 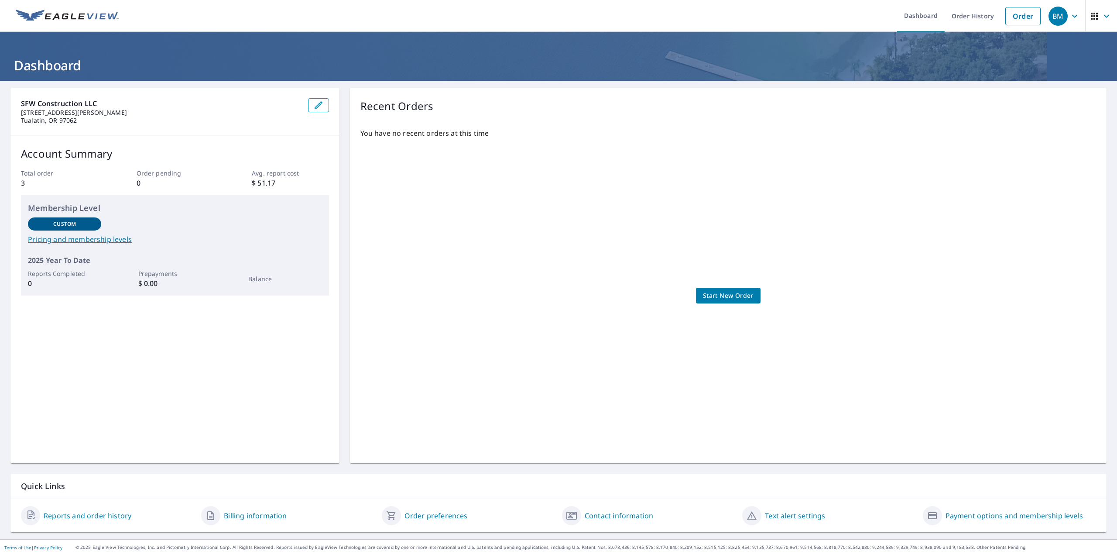 I want to click on a: Text alert settings, so click(x=795, y=515).